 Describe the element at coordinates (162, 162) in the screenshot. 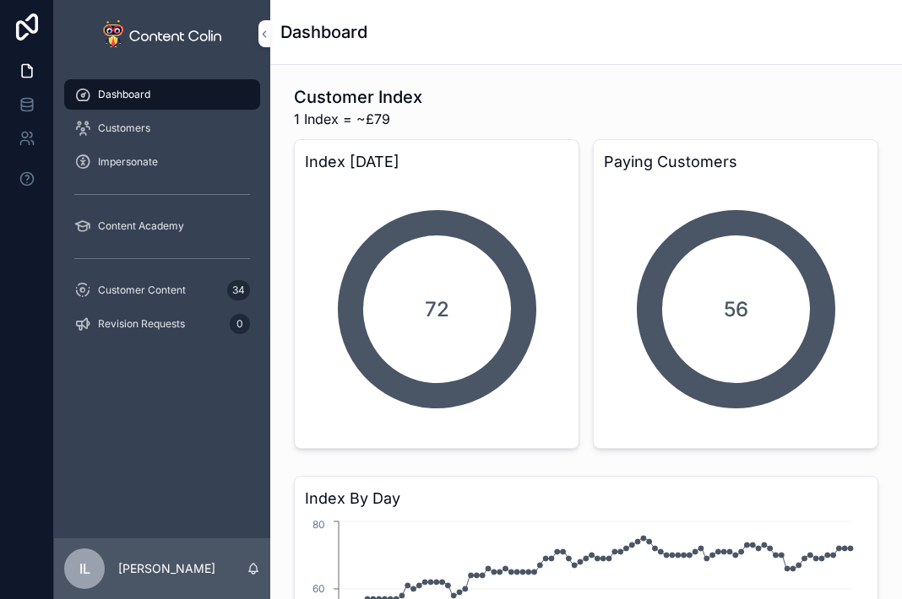

I see `a: Impersonate` at that location.